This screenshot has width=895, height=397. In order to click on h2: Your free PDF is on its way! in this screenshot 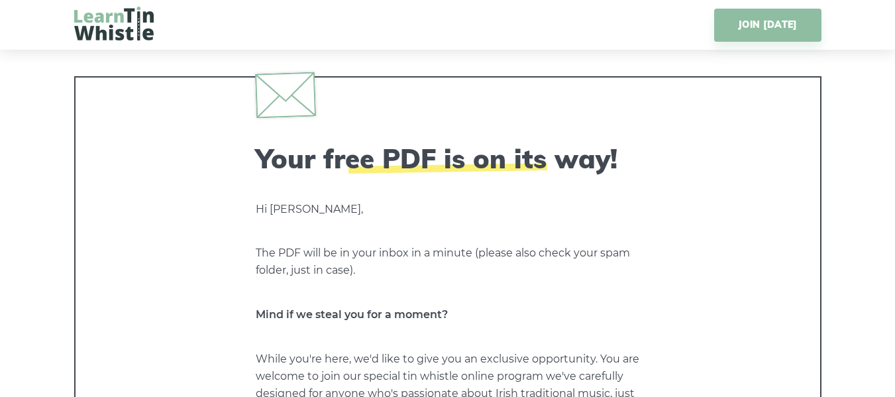, I will do `click(448, 158)`.